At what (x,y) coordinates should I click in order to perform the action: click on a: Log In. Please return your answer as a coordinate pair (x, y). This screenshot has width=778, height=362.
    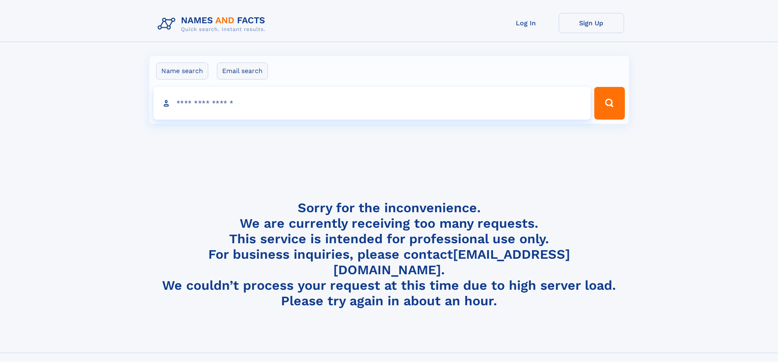
    Looking at the image, I should click on (526, 23).